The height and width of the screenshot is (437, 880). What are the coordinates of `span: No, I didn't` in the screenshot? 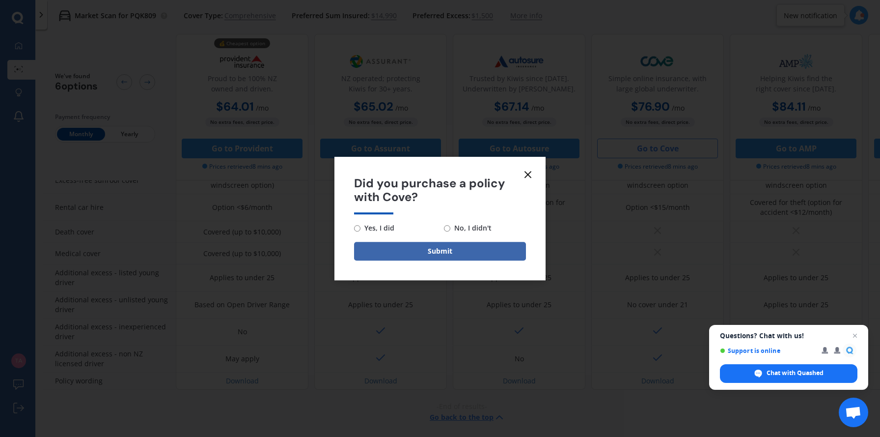 It's located at (471, 228).